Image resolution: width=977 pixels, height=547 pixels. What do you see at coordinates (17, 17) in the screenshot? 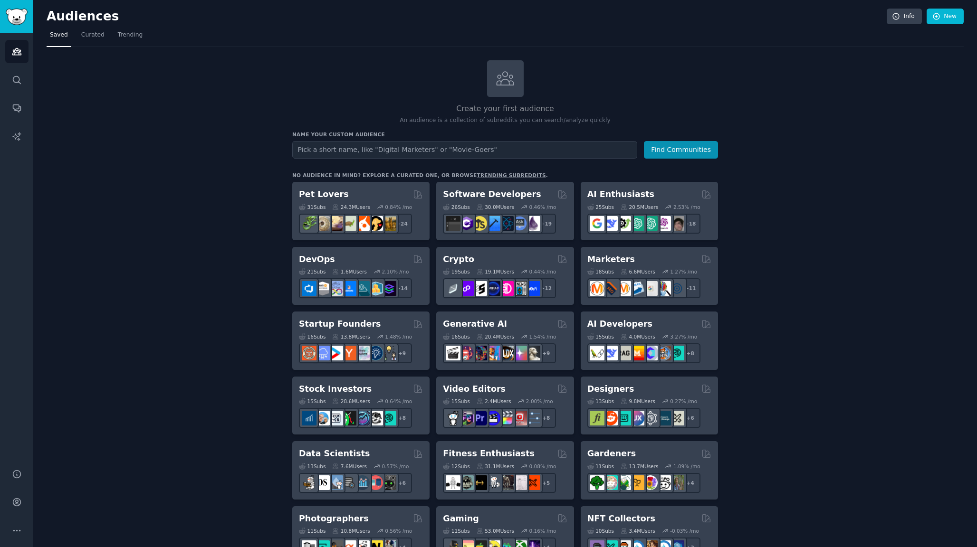
I see `img: GummySearch logo` at bounding box center [17, 17].